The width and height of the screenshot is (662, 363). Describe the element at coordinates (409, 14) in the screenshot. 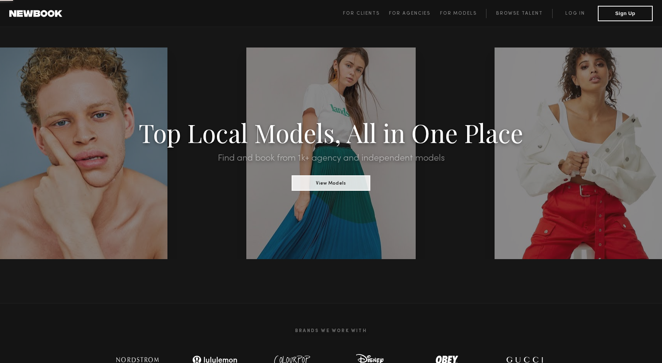

I see `span: For Agencies` at that location.